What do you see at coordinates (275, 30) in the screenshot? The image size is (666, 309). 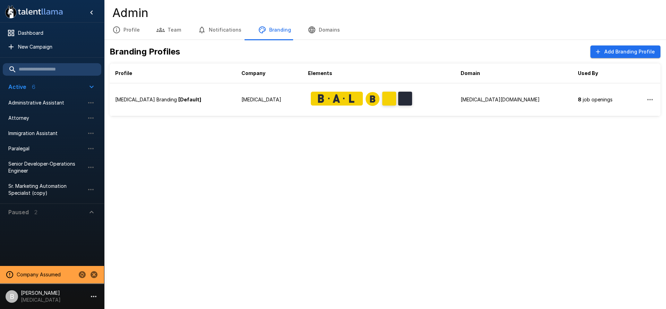 I see `button: Branding` at bounding box center [275, 30].